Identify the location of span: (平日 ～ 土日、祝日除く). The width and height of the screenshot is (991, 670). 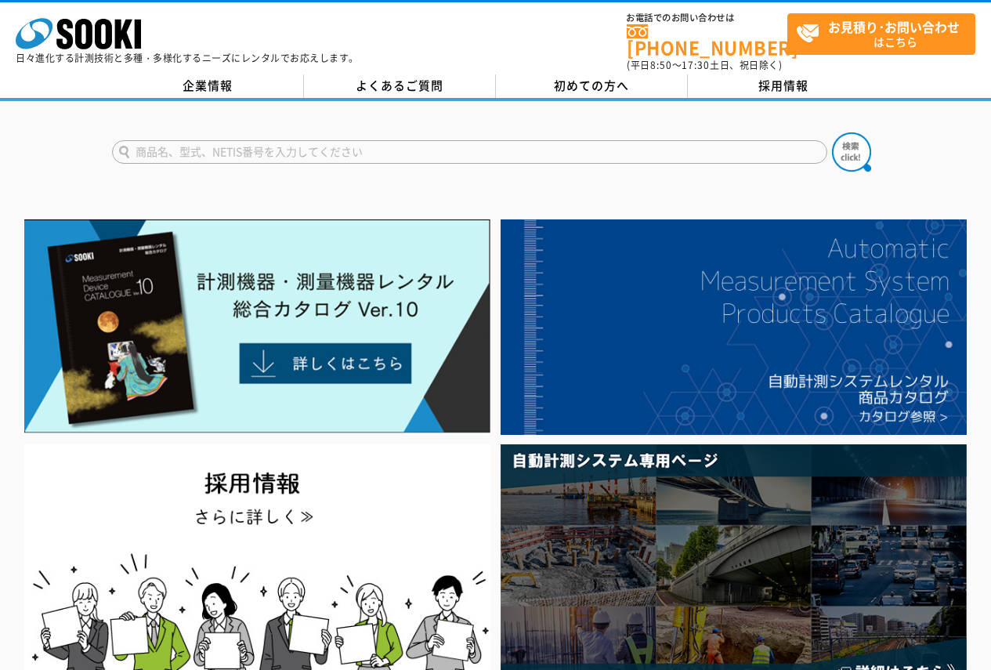
(704, 65).